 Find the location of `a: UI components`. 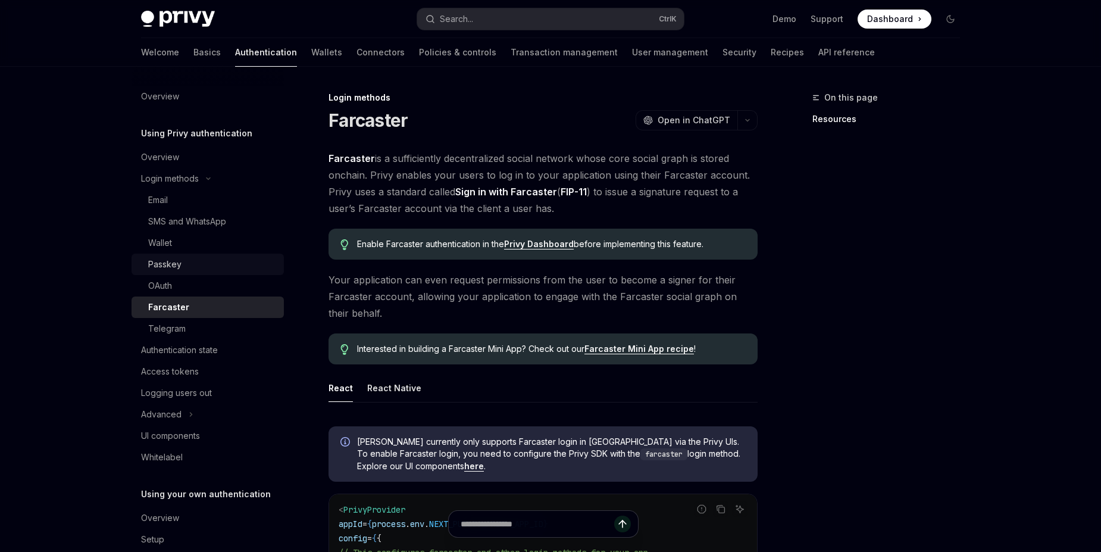

a: UI components is located at coordinates (208, 436).